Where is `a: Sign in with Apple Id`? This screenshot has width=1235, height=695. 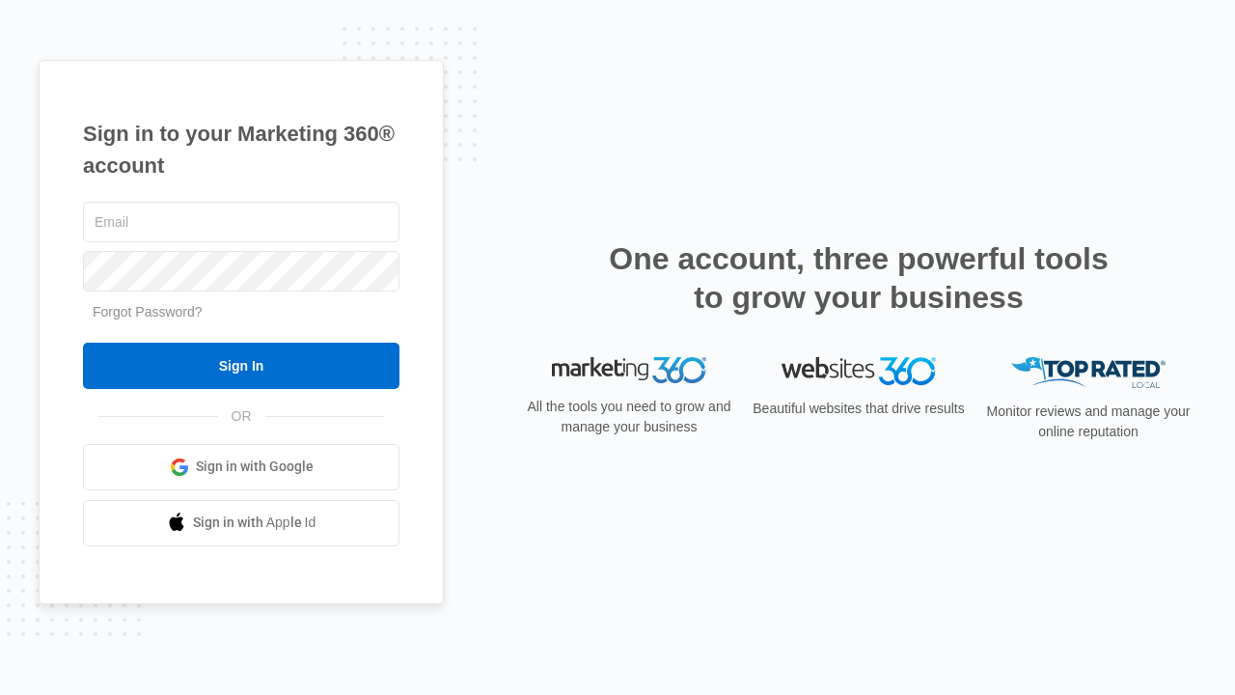
a: Sign in with Apple Id is located at coordinates (241, 523).